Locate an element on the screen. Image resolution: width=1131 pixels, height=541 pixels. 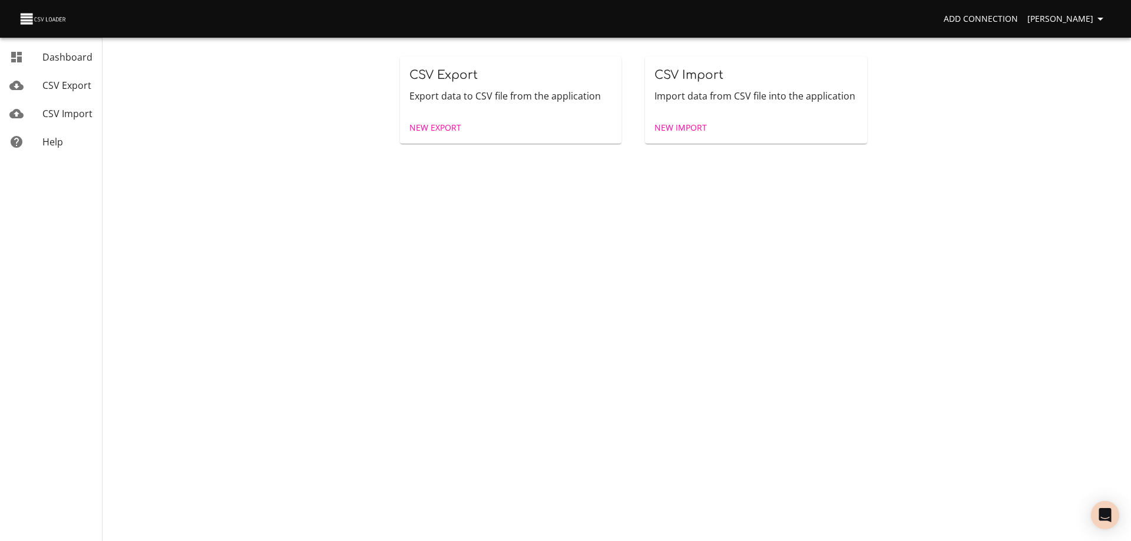
span: Add Connection is located at coordinates (980, 19).